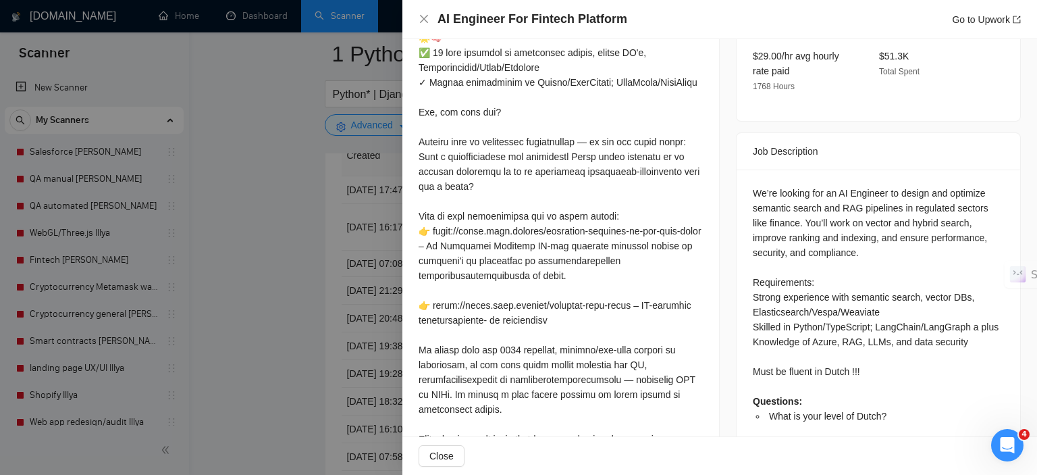 This screenshot has height=475, width=1037. I want to click on span: Close, so click(442, 456).